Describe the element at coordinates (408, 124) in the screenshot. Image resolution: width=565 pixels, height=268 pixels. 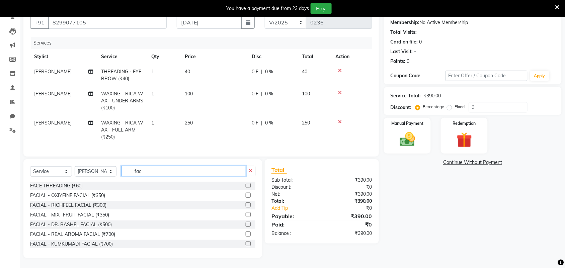
I see `label: Manual Payment` at that location.